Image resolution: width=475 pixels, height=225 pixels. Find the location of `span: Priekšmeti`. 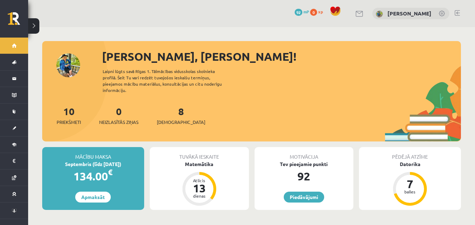

span: Priekšmeti is located at coordinates (69, 122).